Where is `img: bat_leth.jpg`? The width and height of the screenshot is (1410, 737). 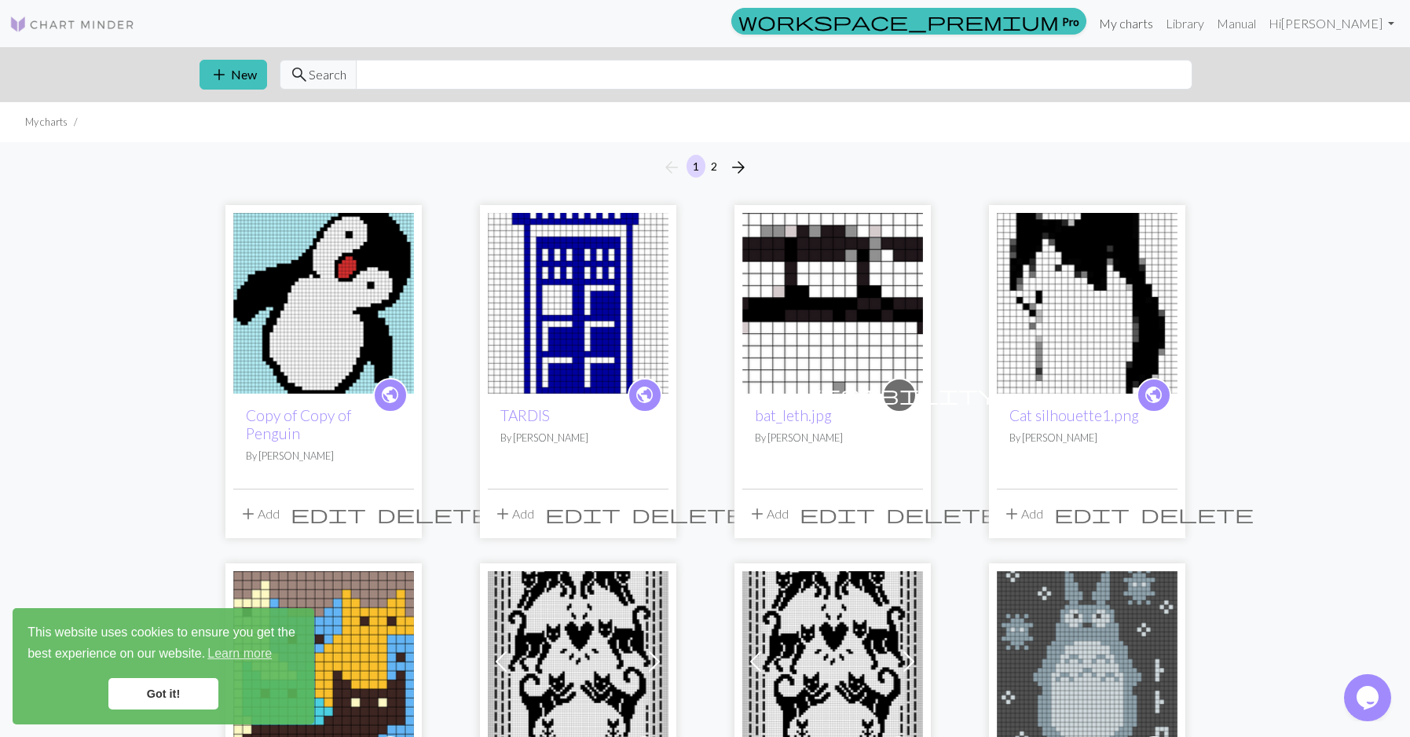 img: bat_leth.jpg is located at coordinates (833, 303).